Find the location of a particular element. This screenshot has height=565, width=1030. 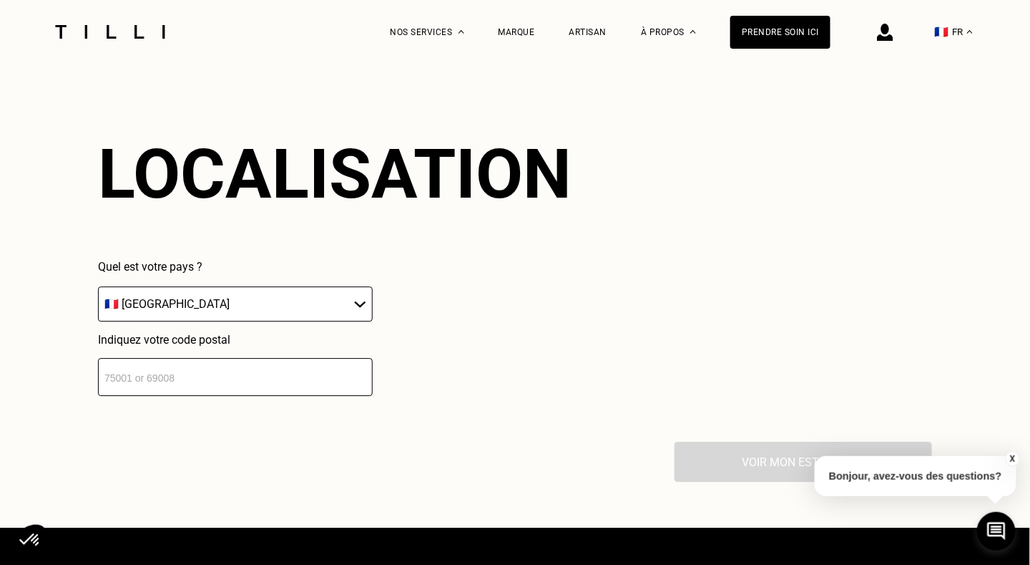

div: Marque is located at coordinates (517, 32).